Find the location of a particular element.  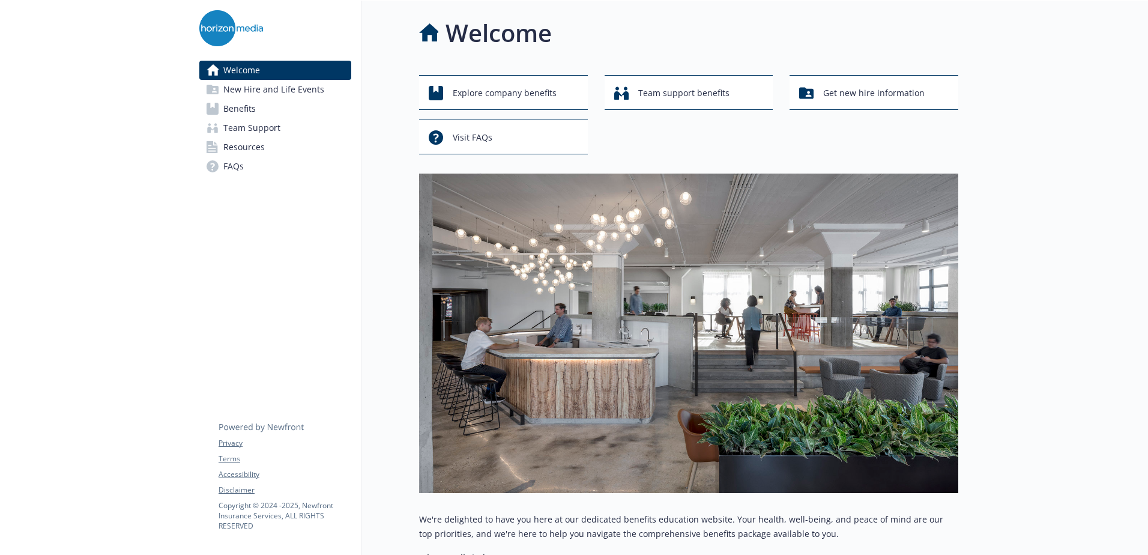

h1: Welcome is located at coordinates (498, 33).